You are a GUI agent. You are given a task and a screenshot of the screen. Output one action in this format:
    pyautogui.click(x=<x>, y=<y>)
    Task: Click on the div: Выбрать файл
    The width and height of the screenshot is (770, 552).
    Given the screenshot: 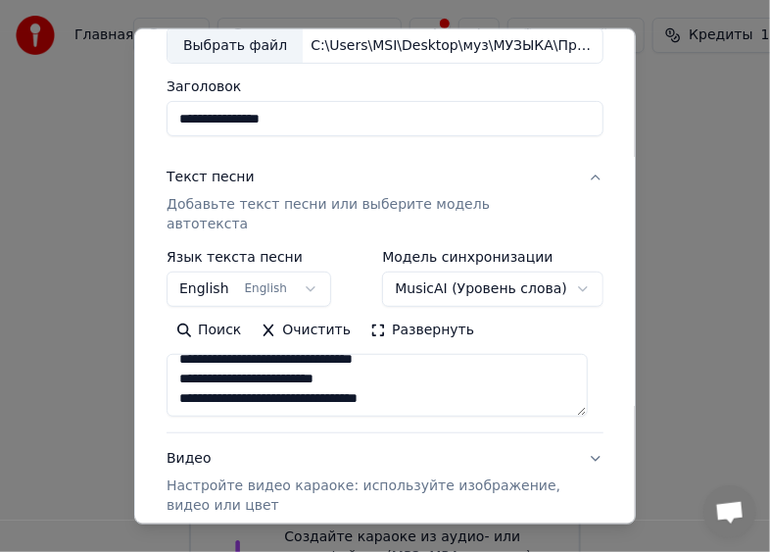 What is the action you would take?
    pyautogui.click(x=235, y=45)
    